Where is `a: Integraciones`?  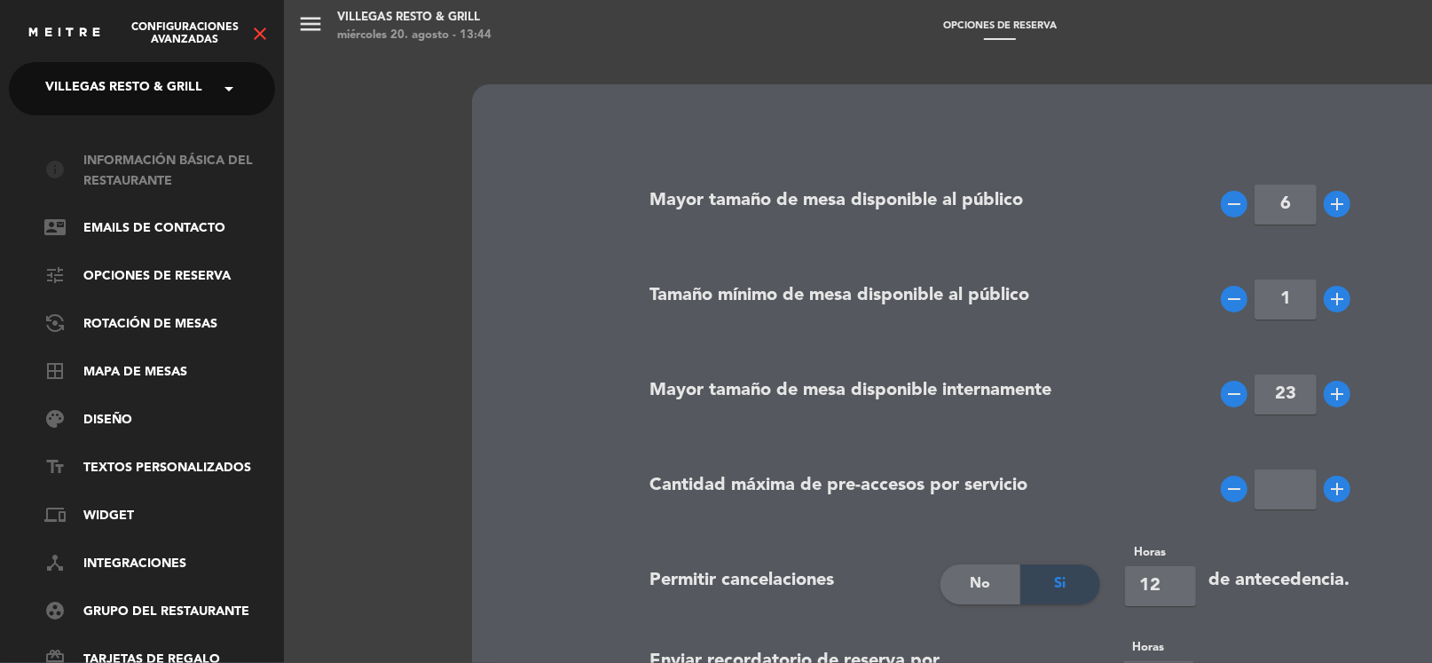
a: Integraciones is located at coordinates (160, 564).